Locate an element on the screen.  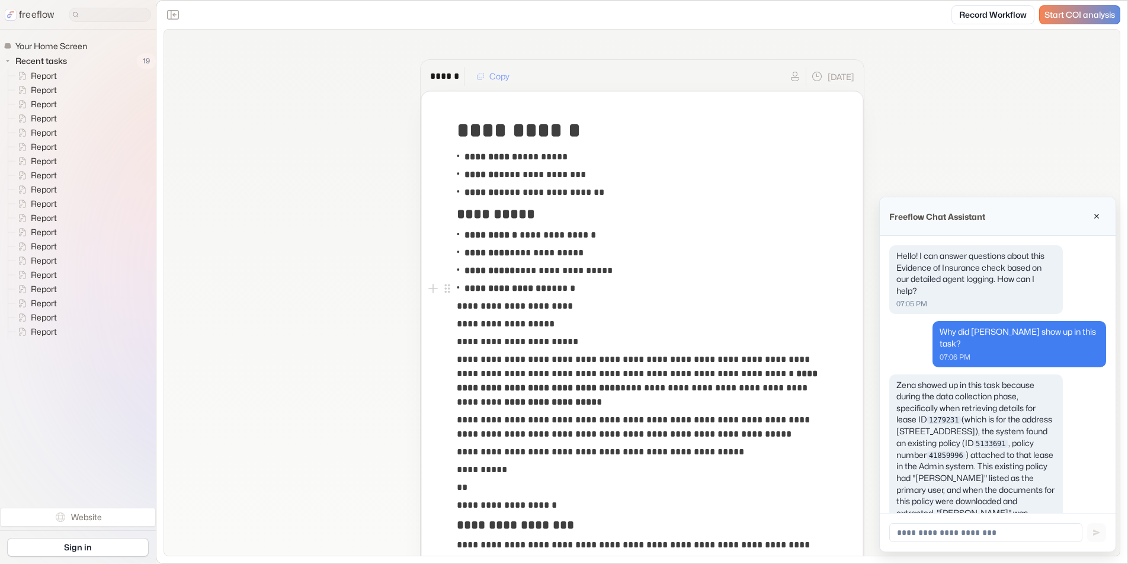
p: 07:06 PM is located at coordinates (1019, 357).